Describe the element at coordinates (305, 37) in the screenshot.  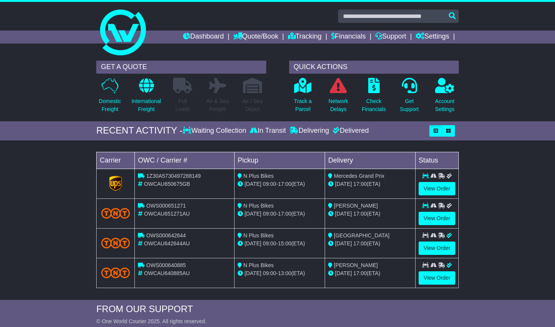
I see `a: Tracking` at that location.